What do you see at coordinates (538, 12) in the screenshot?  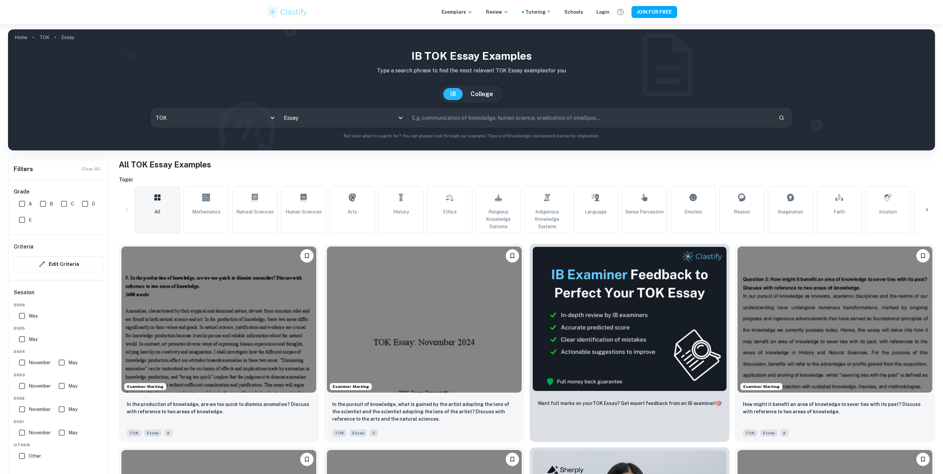 I see `div: Tutoring` at bounding box center [538, 12].